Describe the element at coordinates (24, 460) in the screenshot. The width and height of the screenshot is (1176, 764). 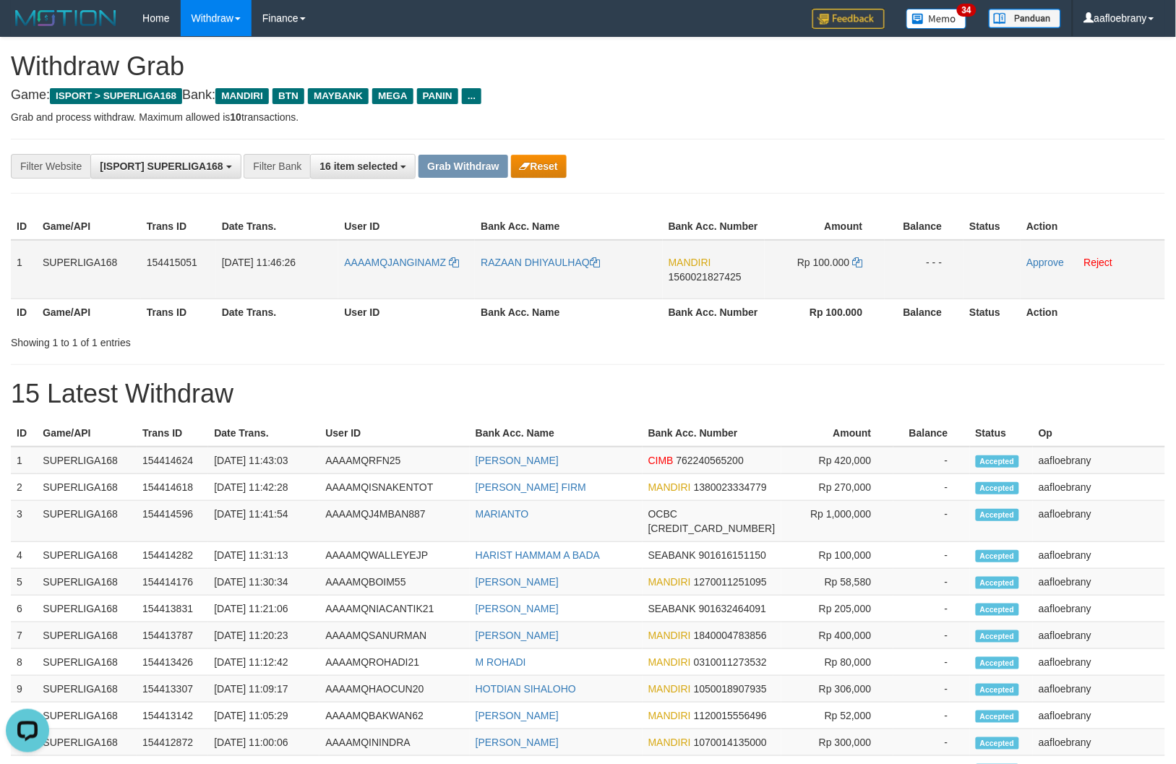
I see `td: 1` at that location.